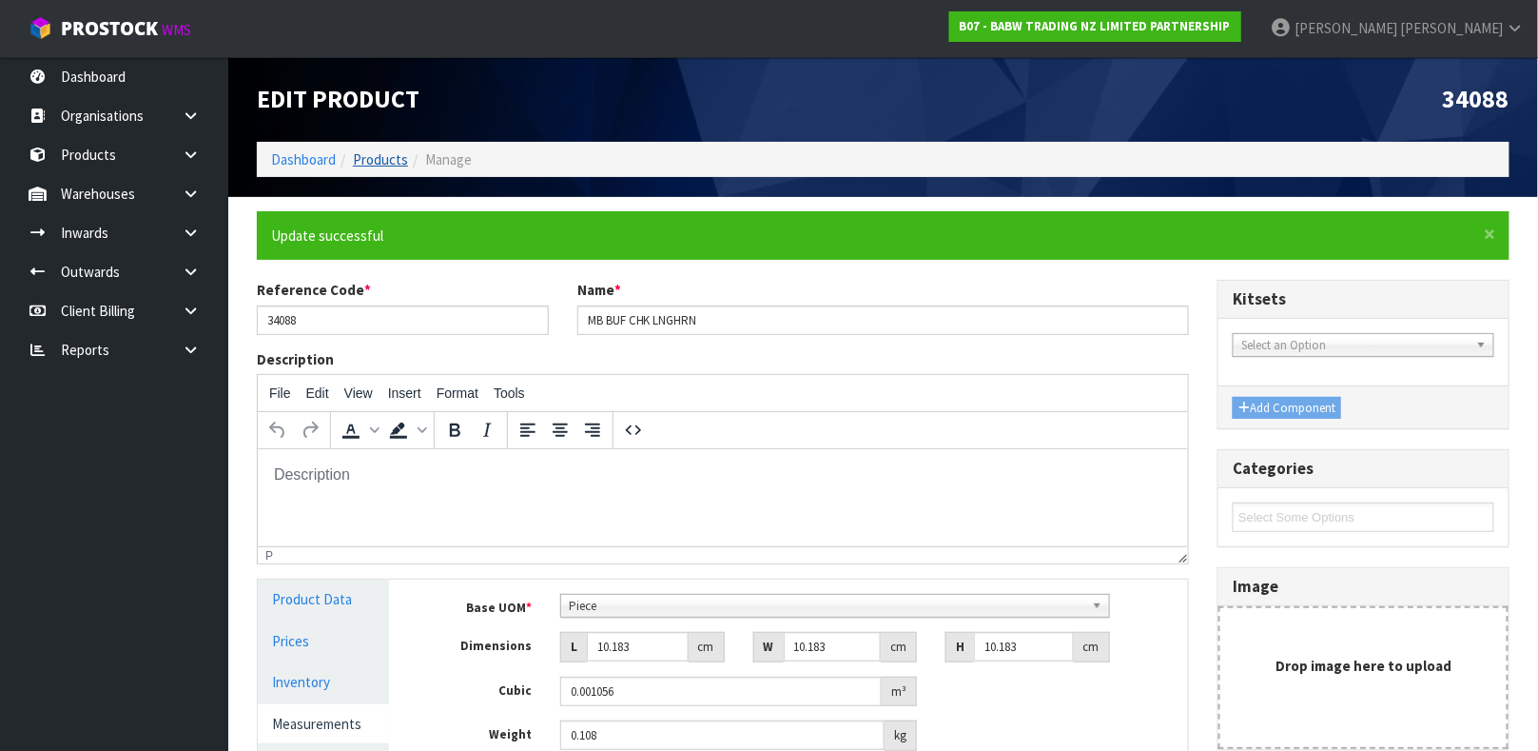  Describe the element at coordinates (323, 723) in the screenshot. I see `a: Measurements` at that location.